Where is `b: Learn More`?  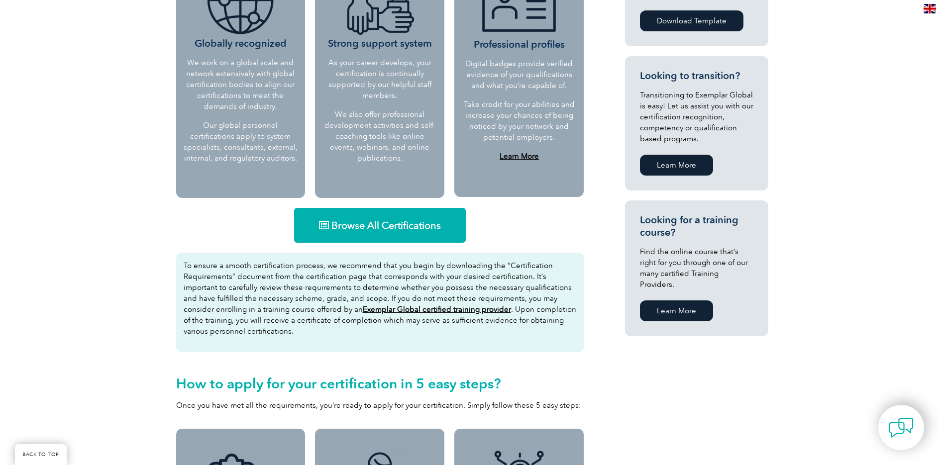 b: Learn More is located at coordinates (519, 156).